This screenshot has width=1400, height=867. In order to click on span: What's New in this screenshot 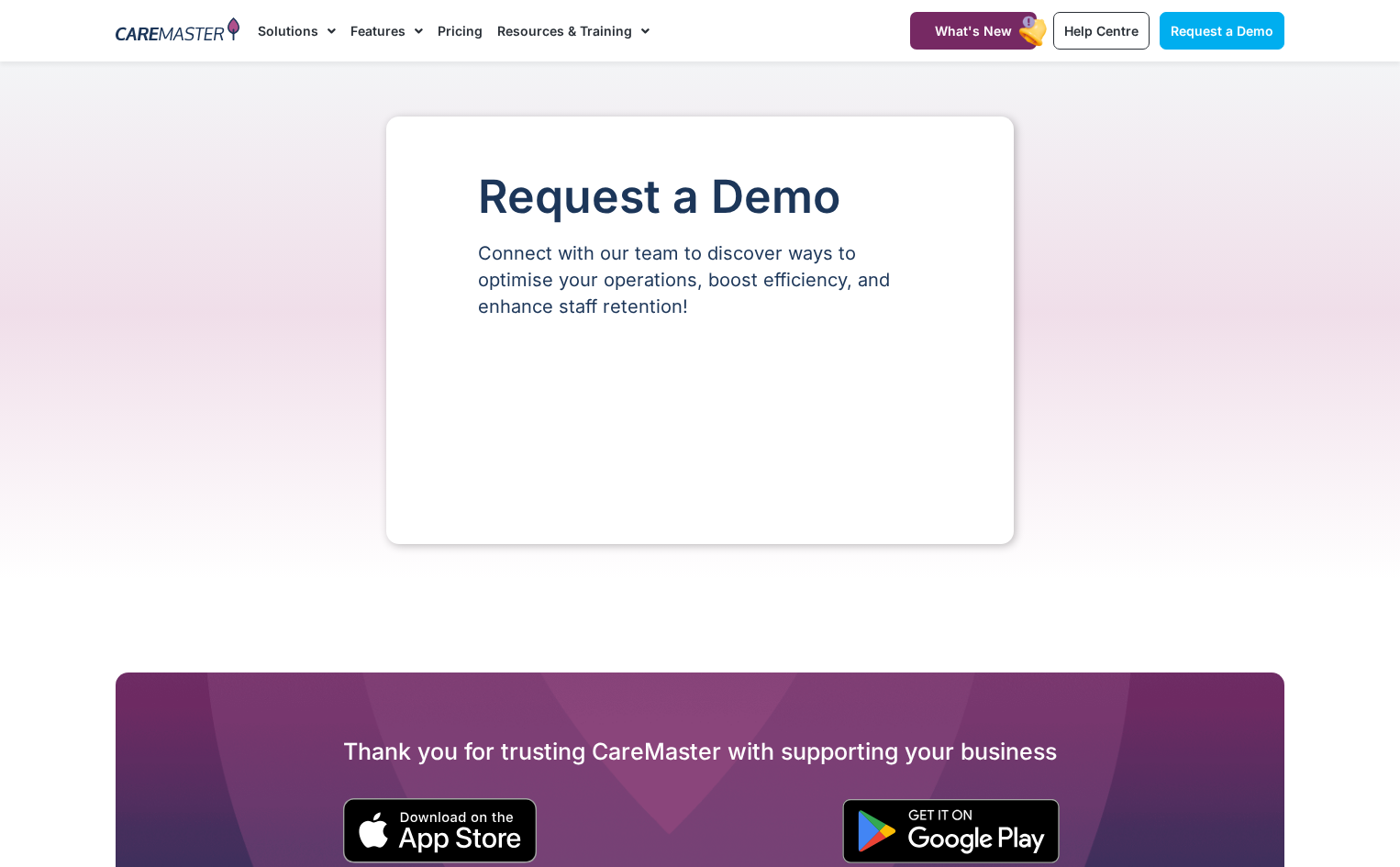, I will do `click(974, 30)`.